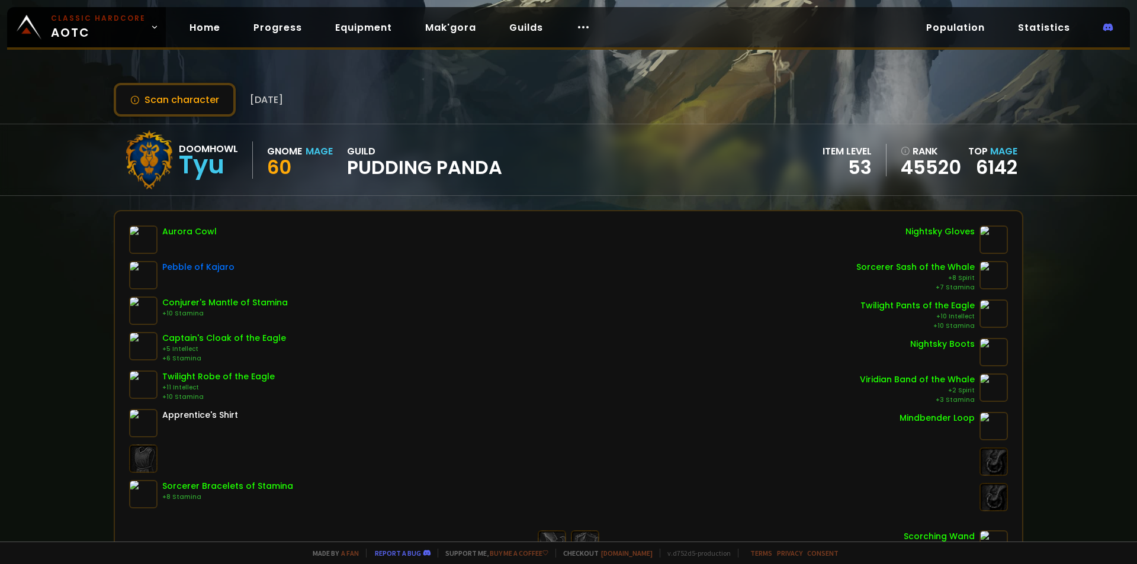 The width and height of the screenshot is (1137, 564). What do you see at coordinates (847, 168) in the screenshot?
I see `div: 53` at bounding box center [847, 168].